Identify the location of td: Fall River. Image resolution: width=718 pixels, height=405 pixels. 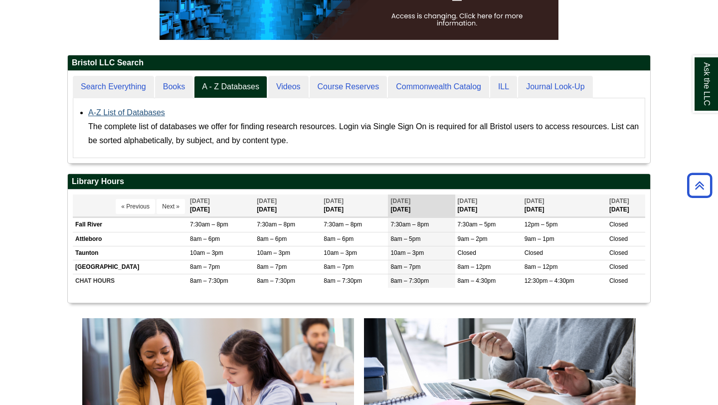
(130, 225).